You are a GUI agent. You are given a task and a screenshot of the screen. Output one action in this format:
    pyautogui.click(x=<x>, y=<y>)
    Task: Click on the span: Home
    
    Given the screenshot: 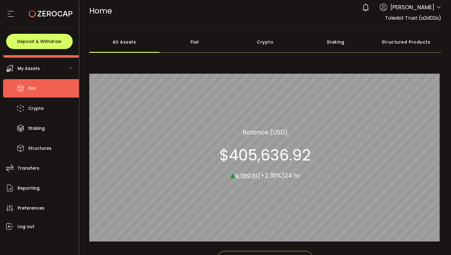 What is the action you would take?
    pyautogui.click(x=101, y=11)
    